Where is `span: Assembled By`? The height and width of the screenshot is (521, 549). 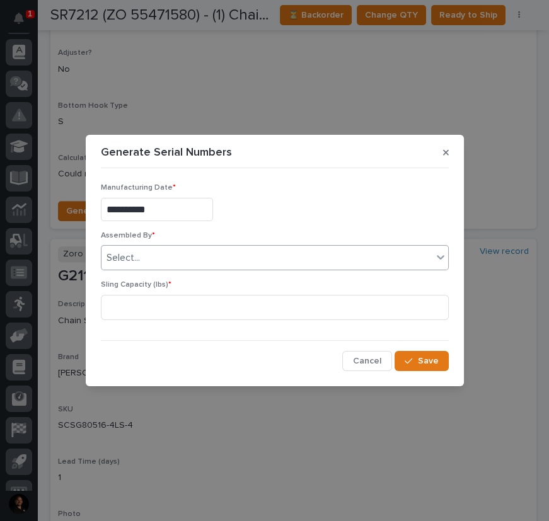
span: Assembled By is located at coordinates (128, 236).